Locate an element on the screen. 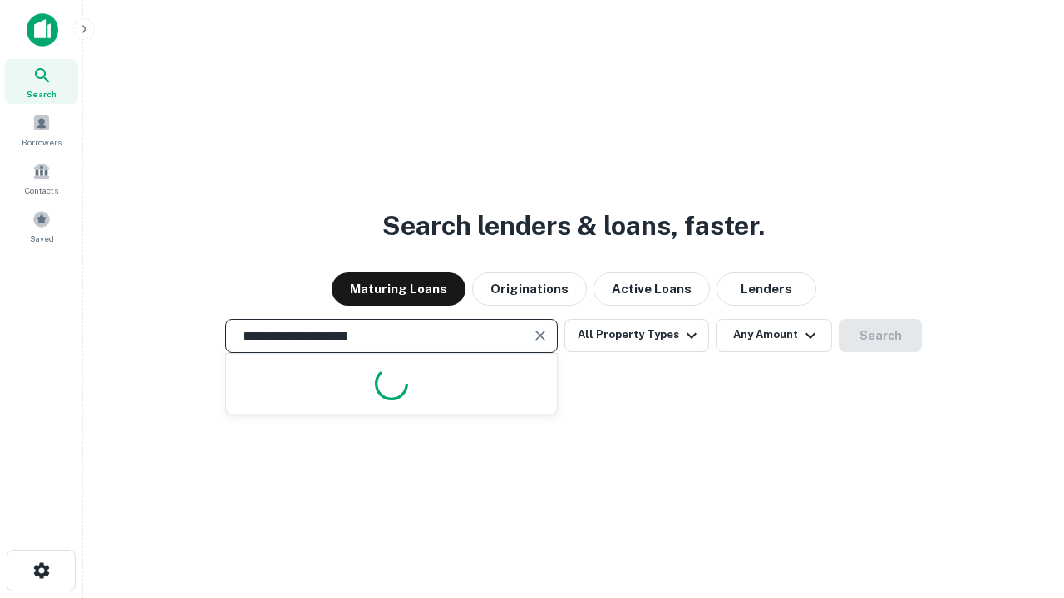 This screenshot has height=598, width=1064. img: capitalize-icon.png is located at coordinates (42, 30).